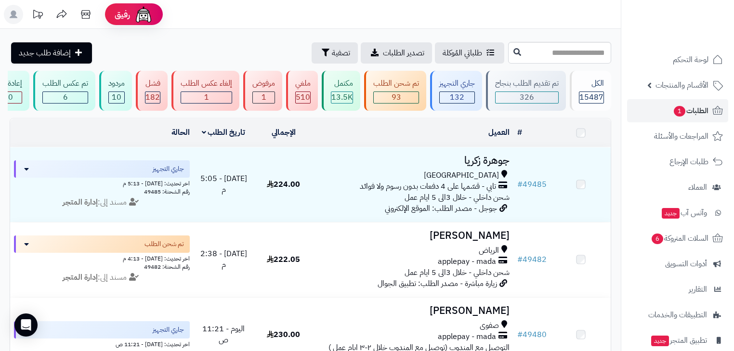 This screenshot has width=734, height=351. Describe the element at coordinates (164, 244) in the screenshot. I see `span: تم شحن الطلب` at that location.